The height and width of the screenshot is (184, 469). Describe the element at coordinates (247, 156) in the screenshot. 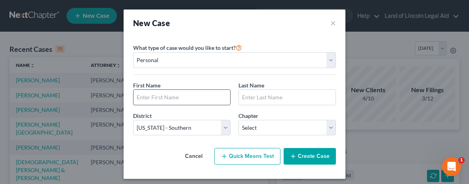

I see `button: Quick Means Test` at that location.